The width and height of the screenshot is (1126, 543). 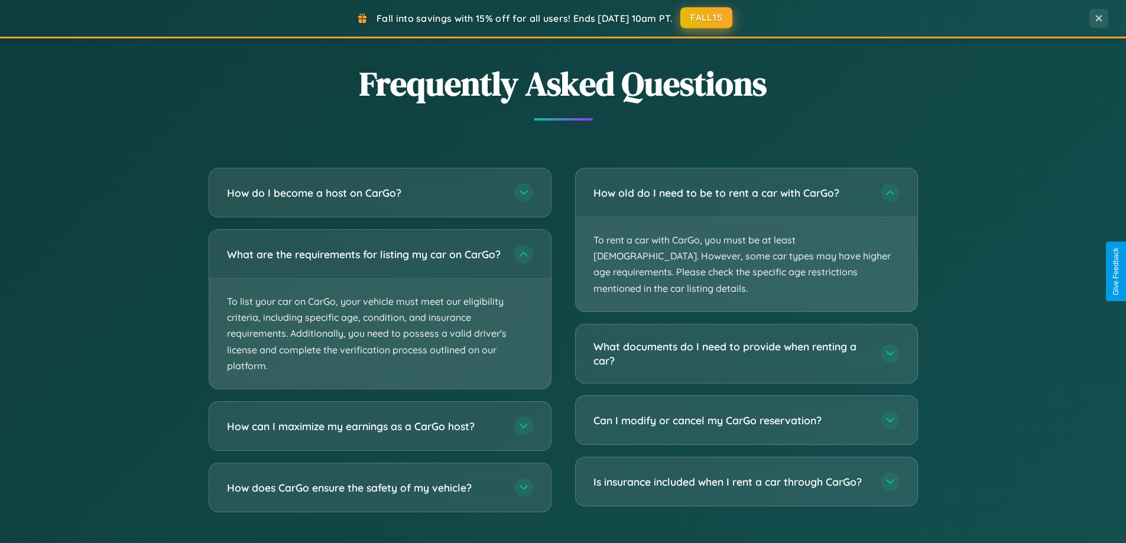 I want to click on h3: Is insurance included when I rent a car through CarGo?, so click(x=731, y=482).